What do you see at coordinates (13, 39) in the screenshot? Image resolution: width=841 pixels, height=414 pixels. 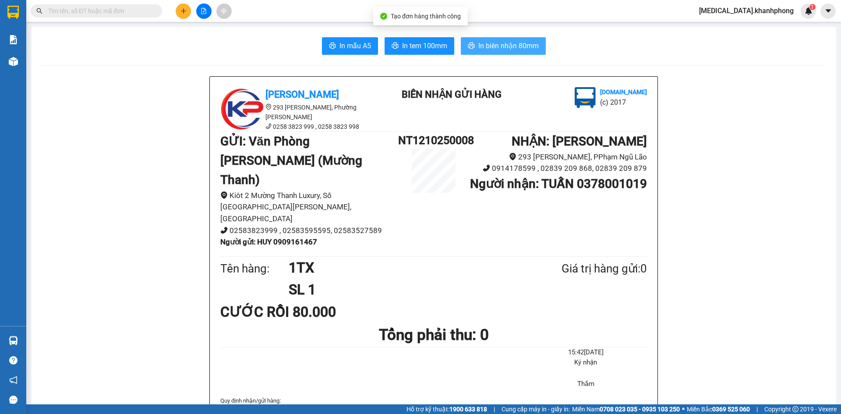 I see `img: solution-icon` at bounding box center [13, 39].